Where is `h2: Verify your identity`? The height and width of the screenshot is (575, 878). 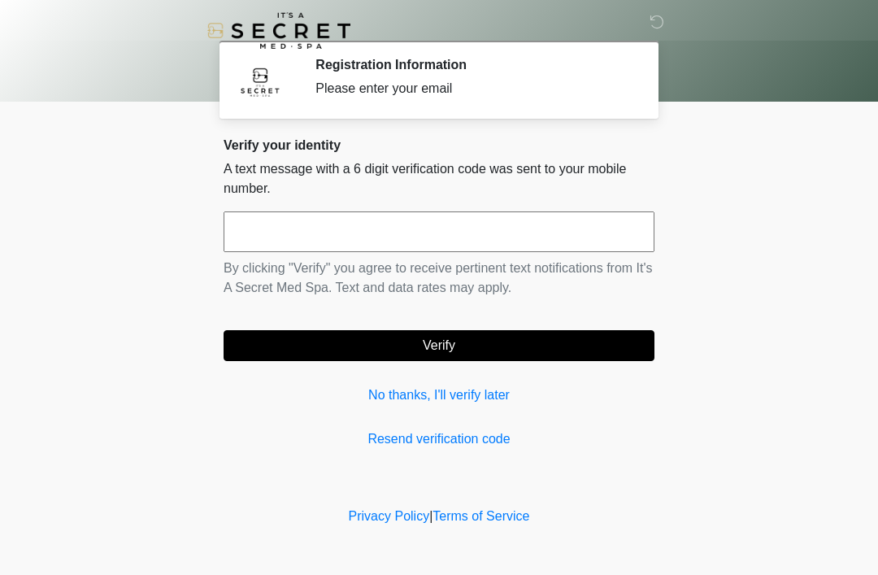 h2: Verify your identity is located at coordinates (439, 145).